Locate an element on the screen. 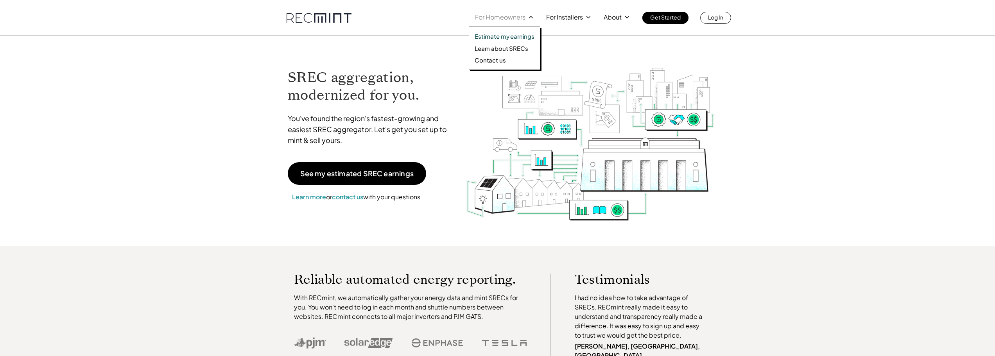  p: For Installers is located at coordinates (565, 17).